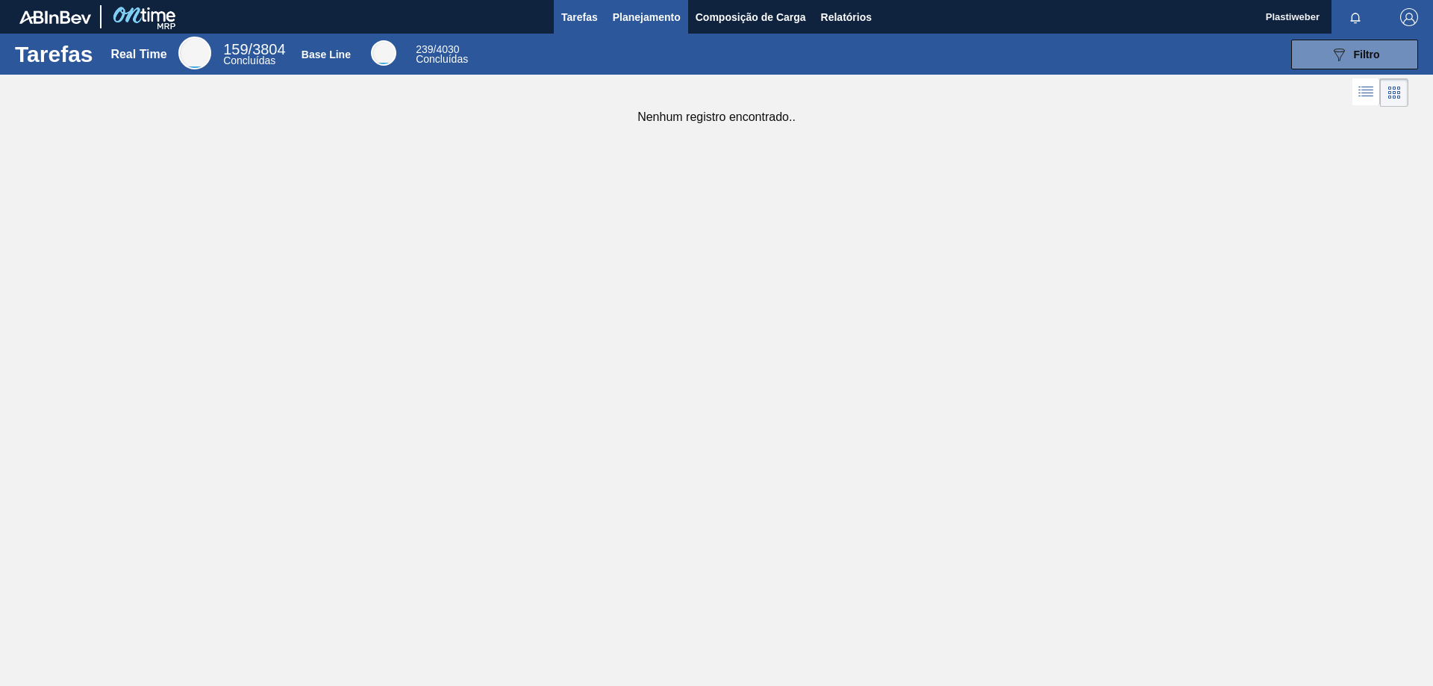 Image resolution: width=1433 pixels, height=686 pixels. I want to click on img: Logout, so click(1409, 17).